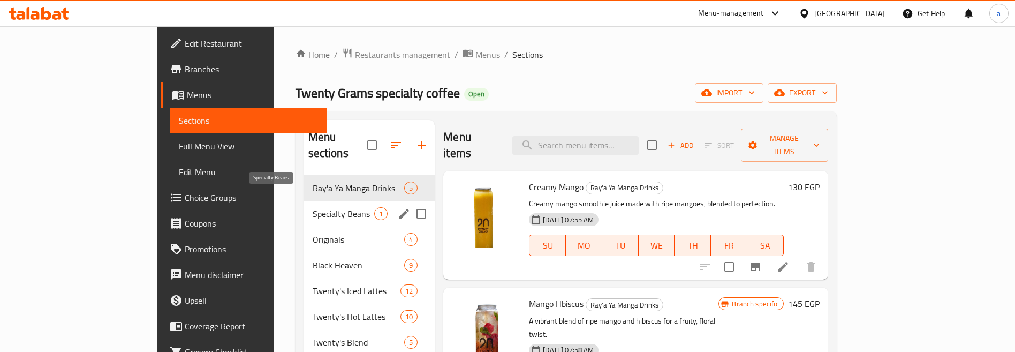  Describe the element at coordinates (244, 69) in the screenshot. I see `a: Branches` at that location.